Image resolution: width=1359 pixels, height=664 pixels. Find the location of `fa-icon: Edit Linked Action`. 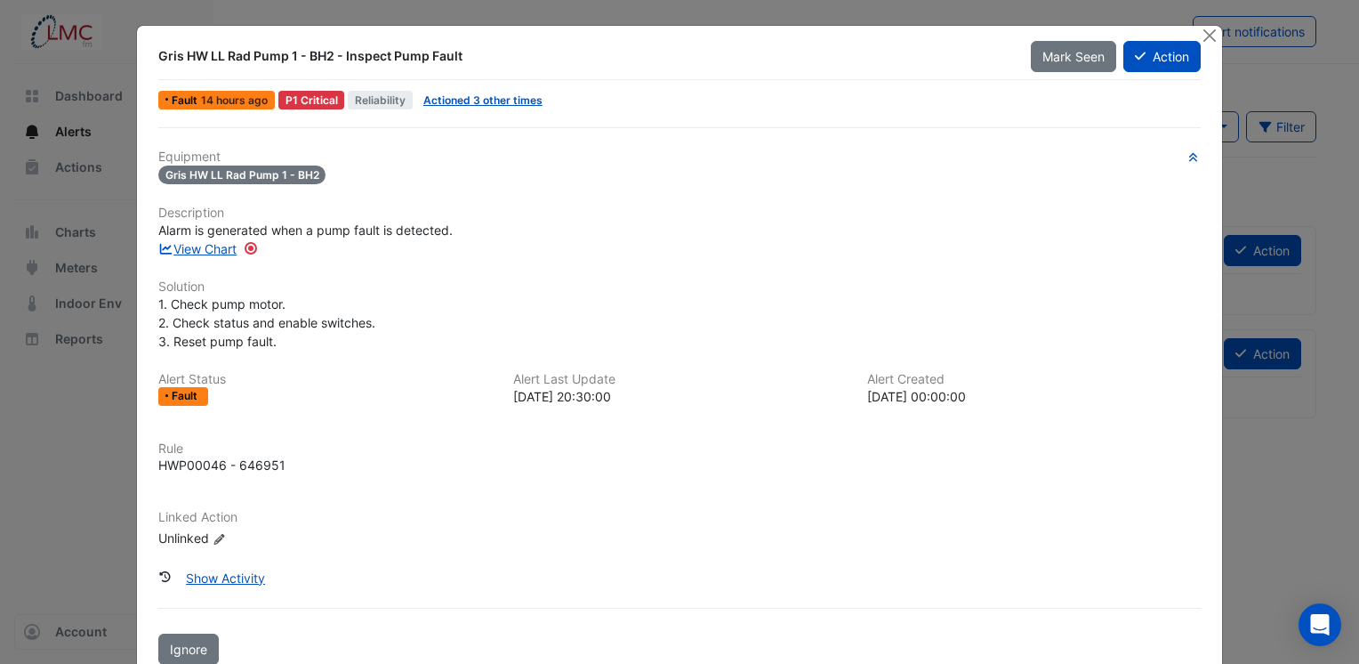

fa-icon: Edit Linked Action is located at coordinates (219, 538).